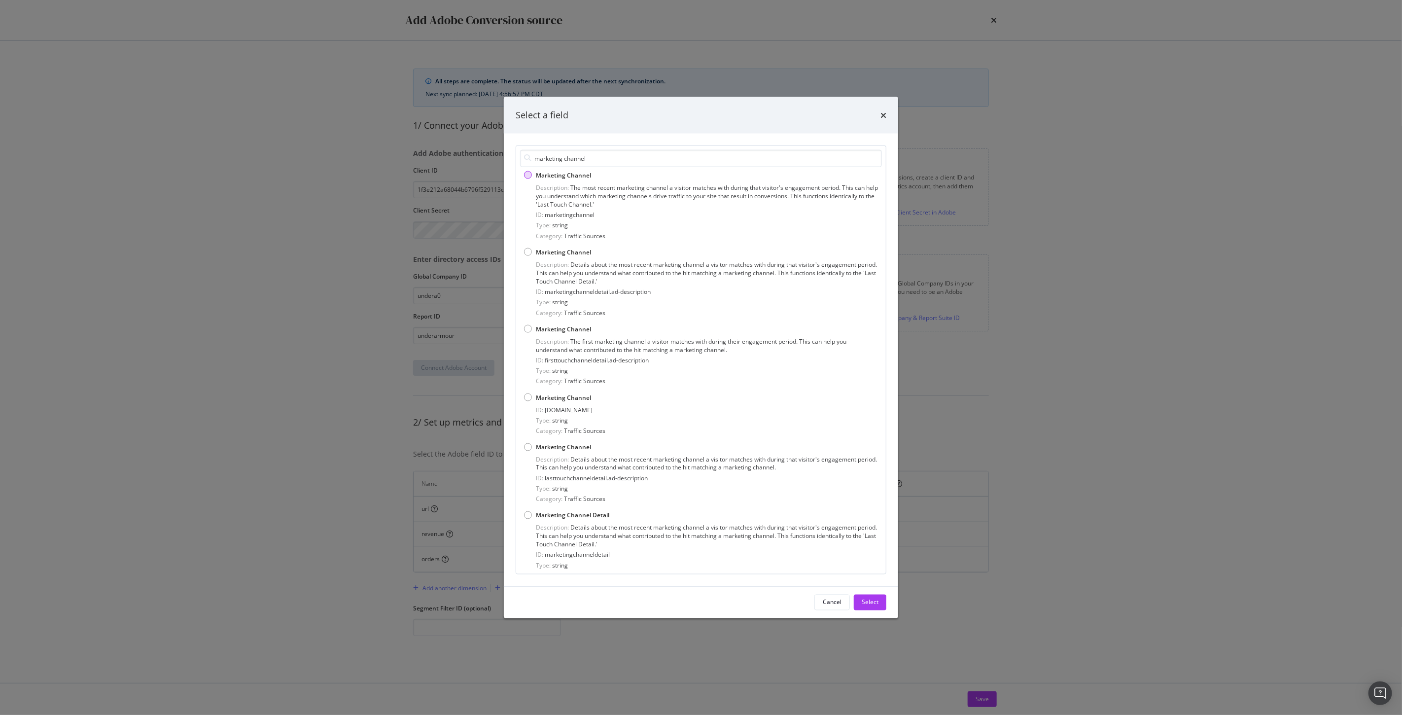 The width and height of the screenshot is (1402, 715). I want to click on input: Search, so click(701, 158).